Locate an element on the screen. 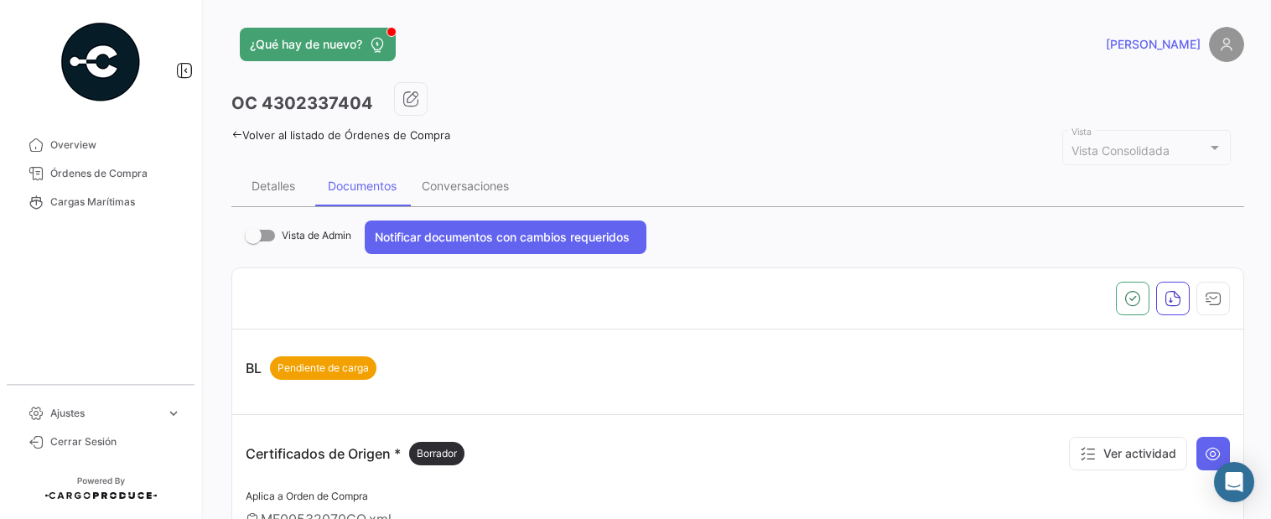 Image resolution: width=1271 pixels, height=519 pixels. div: Documentos is located at coordinates (362, 185).